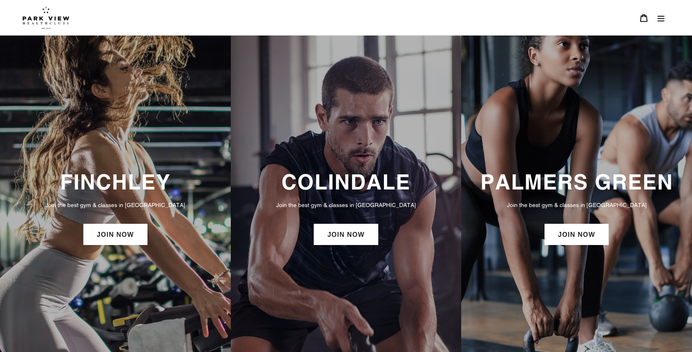 The width and height of the screenshot is (692, 352). Describe the element at coordinates (661, 18) in the screenshot. I see `button: Menu` at that location.